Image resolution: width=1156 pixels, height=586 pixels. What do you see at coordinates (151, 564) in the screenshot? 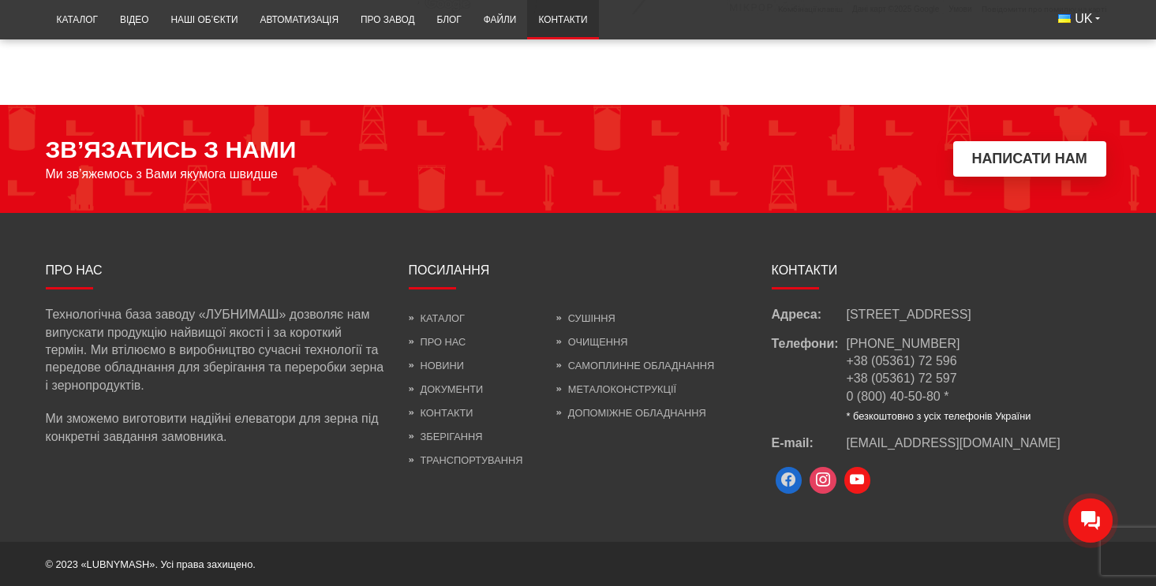
I see `span: © 2023 «LUBNYMASH». Усі права захищено.` at bounding box center [151, 564].